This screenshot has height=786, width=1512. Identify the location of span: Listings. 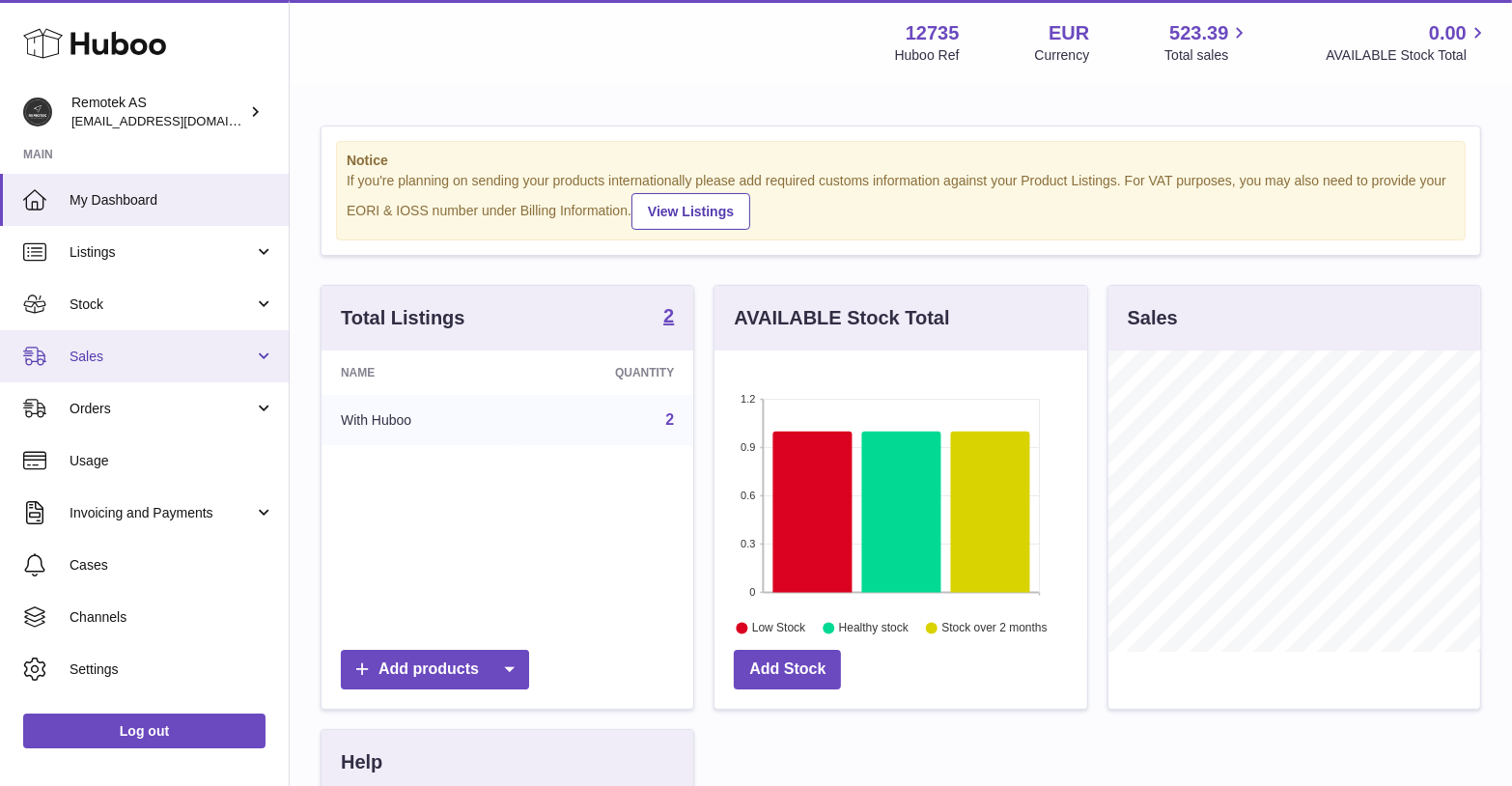
(161, 253).